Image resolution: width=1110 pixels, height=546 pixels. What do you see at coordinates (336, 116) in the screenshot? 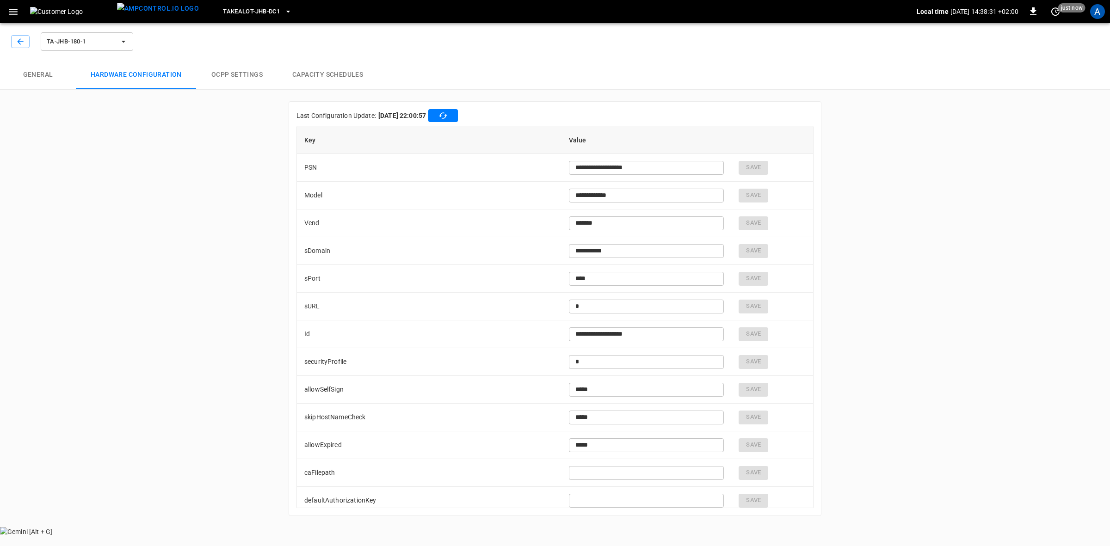
I see `p: Last Configuration Update:` at bounding box center [336, 116].